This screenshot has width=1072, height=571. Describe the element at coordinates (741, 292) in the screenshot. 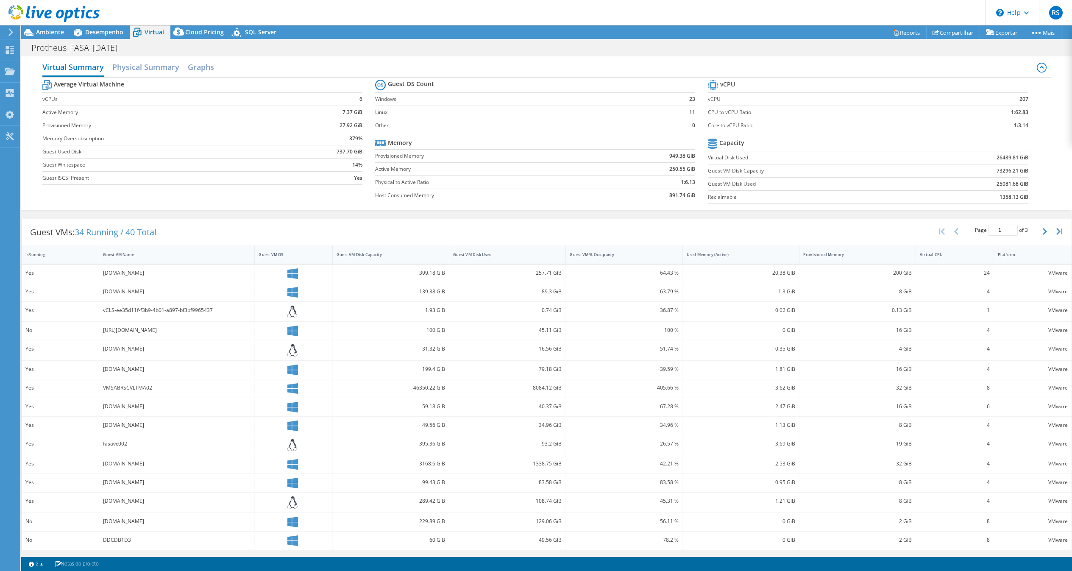

I see `div: 1.3 GiB` at that location.